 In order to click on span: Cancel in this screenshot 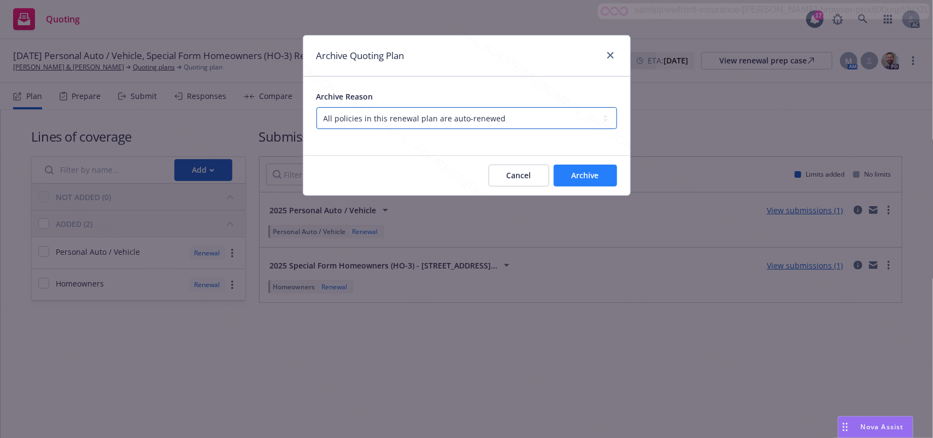, I will do `click(519, 175)`.